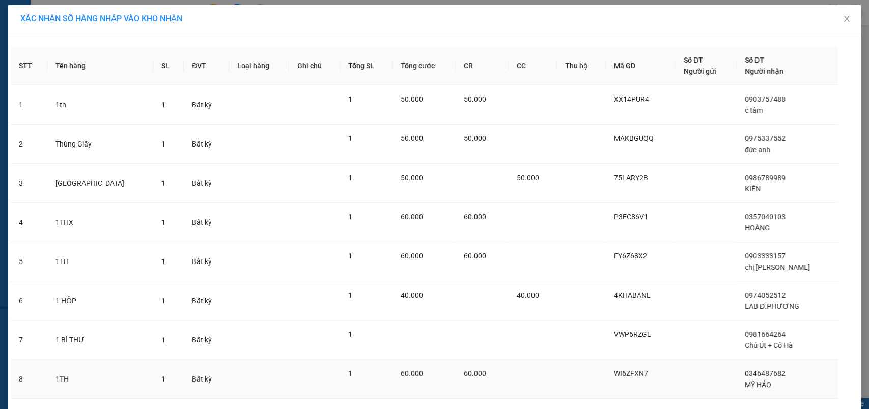 The width and height of the screenshot is (869, 409). What do you see at coordinates (29, 222) in the screenshot?
I see `td: 4` at bounding box center [29, 222].